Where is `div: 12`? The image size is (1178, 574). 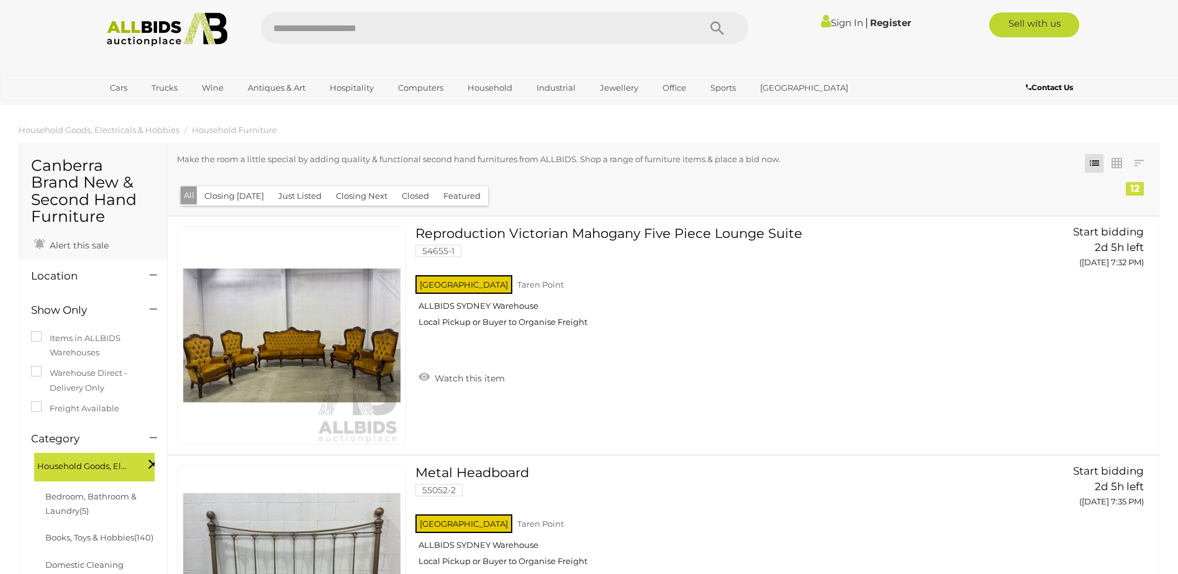
div: 12 is located at coordinates (1135, 189).